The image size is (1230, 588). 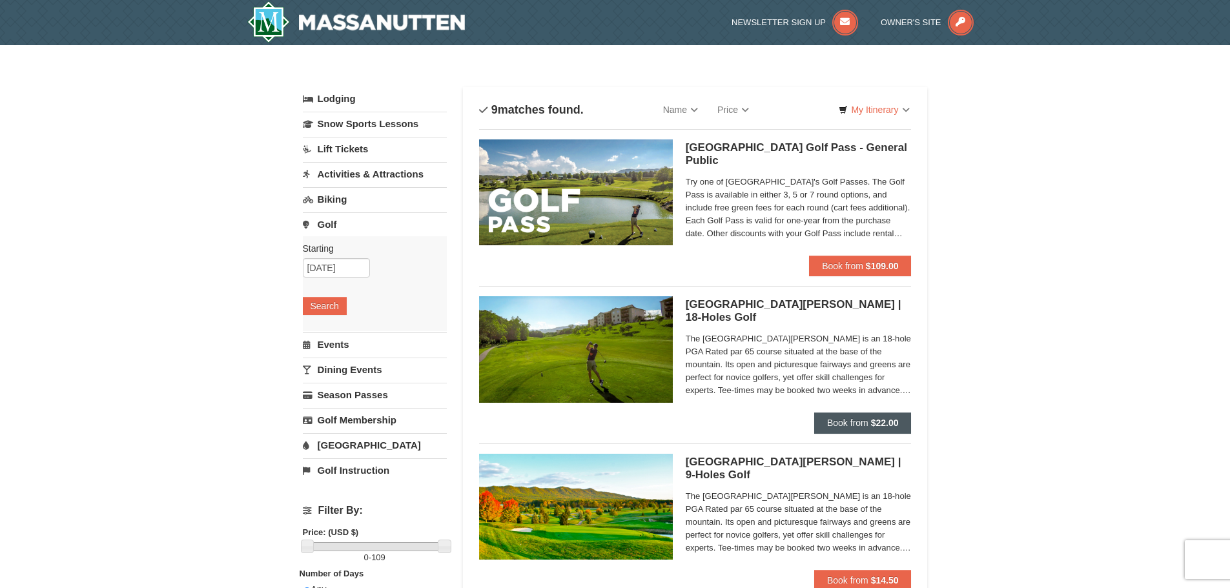 What do you see at coordinates (795, 22) in the screenshot?
I see `a: Newsletter Sign Up` at bounding box center [795, 22].